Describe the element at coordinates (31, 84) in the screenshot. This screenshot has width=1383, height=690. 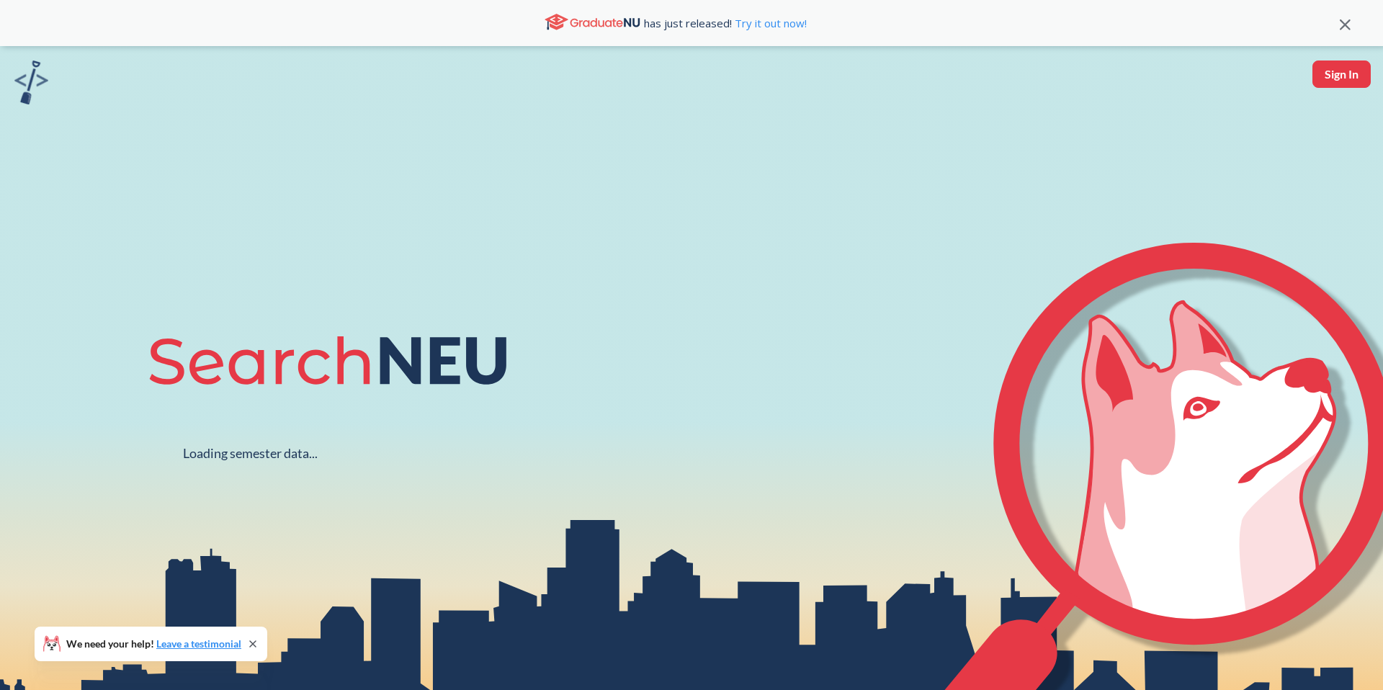
I see `a: sandbox logo` at that location.